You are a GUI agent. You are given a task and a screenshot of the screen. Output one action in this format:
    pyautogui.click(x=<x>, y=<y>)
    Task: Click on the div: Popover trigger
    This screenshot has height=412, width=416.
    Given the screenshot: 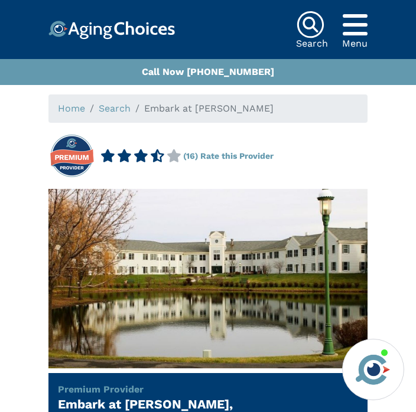 What is the action you would take?
    pyautogui.click(x=355, y=25)
    